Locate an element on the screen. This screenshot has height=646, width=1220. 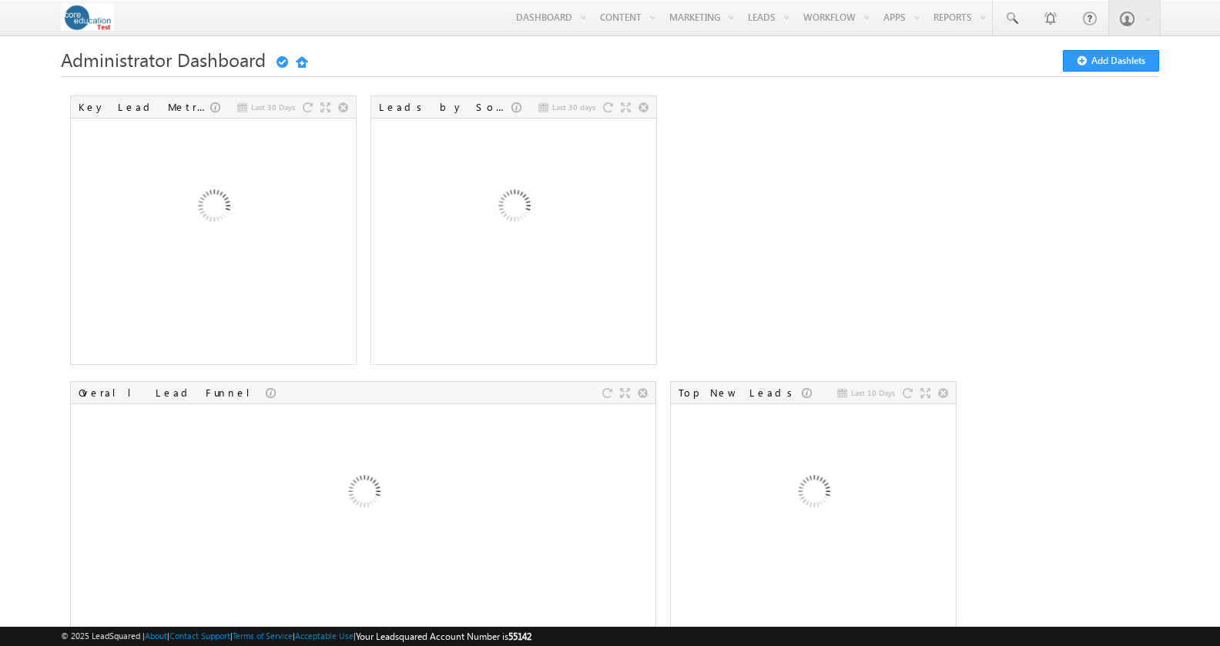
span: Your Leadsquared Account Number is is located at coordinates (444, 636).